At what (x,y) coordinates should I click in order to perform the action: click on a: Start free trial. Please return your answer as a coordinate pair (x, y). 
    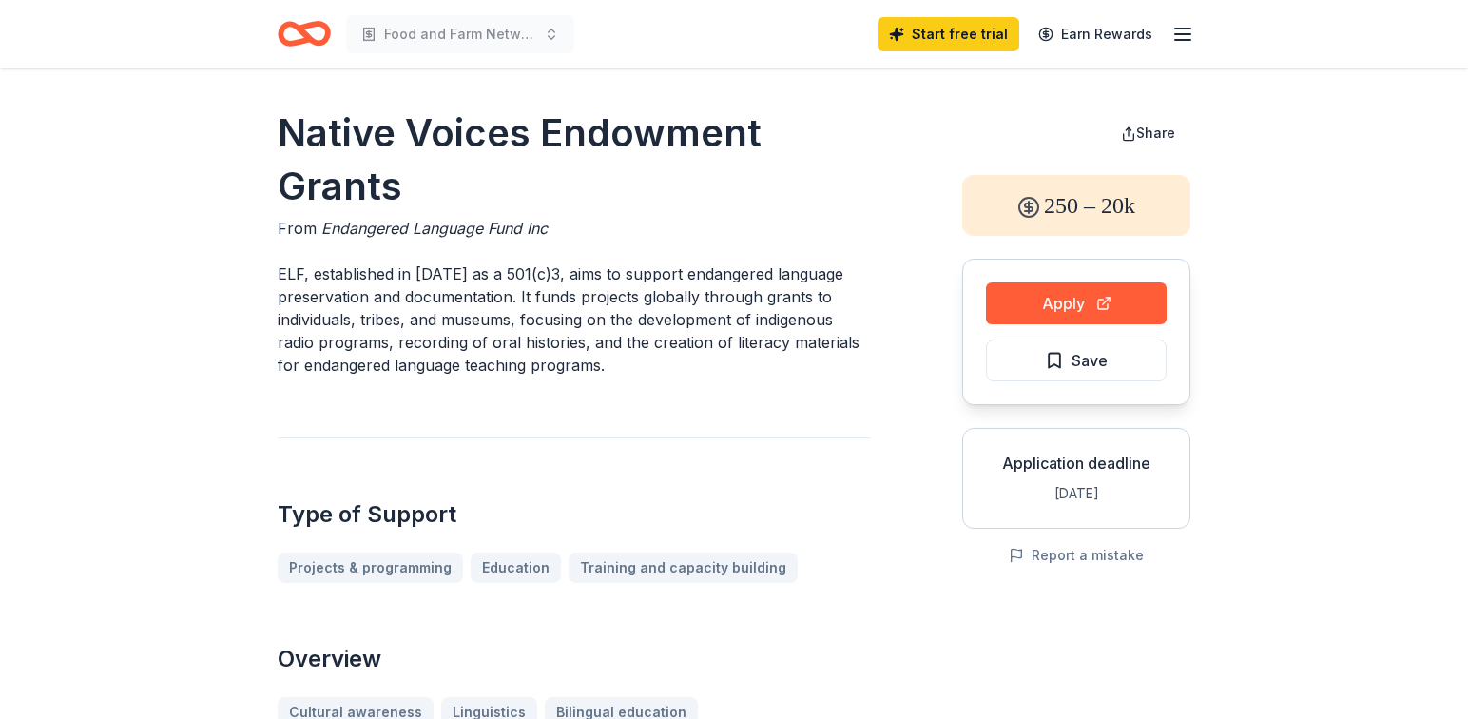
    Looking at the image, I should click on (948, 34).